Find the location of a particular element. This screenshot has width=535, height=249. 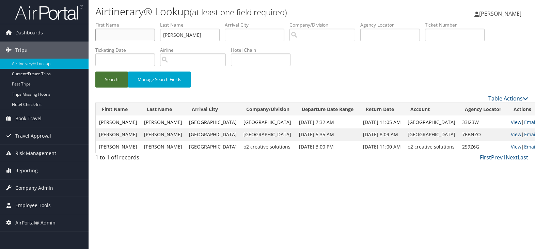

th: Return Date: activate to sort column ascending is located at coordinates (382, 109).